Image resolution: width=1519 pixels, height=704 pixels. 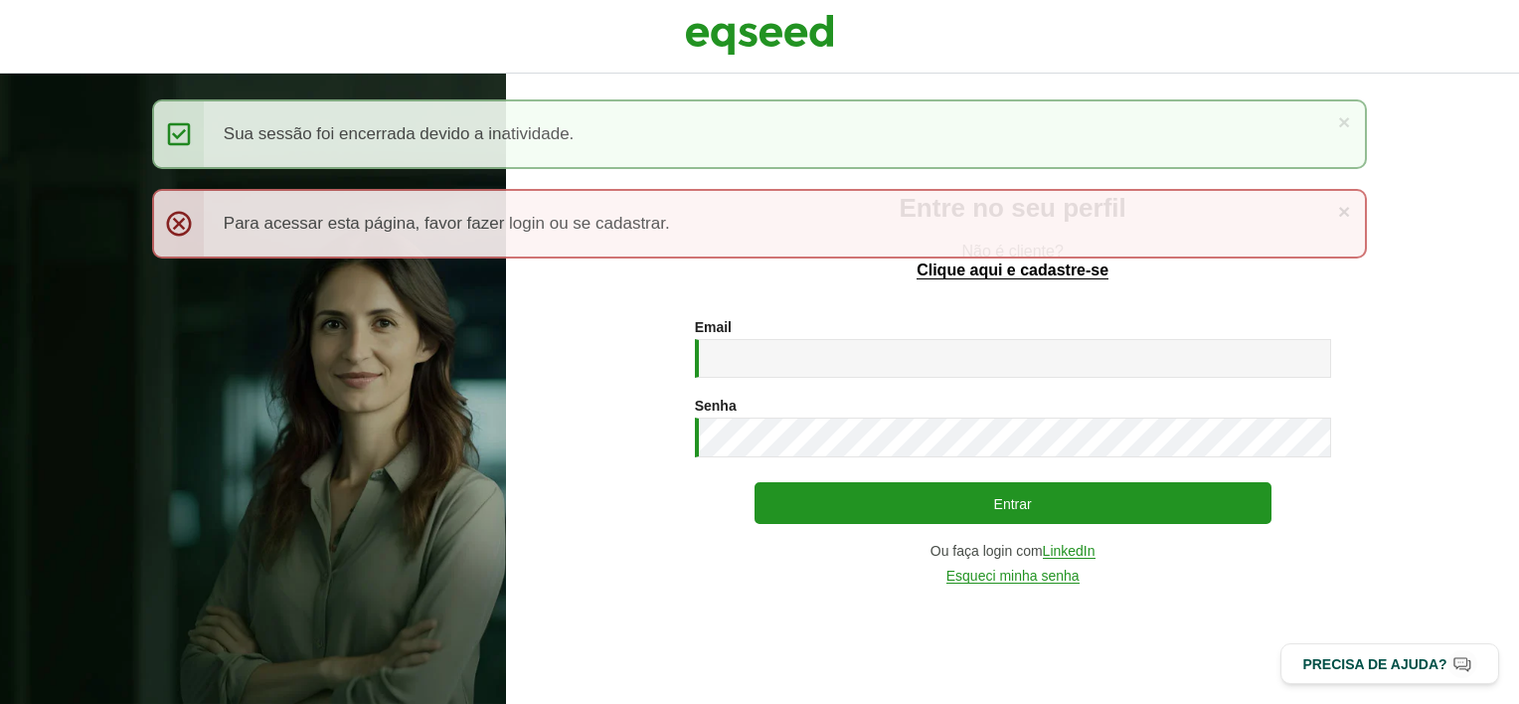 I want to click on label: Senha, so click(x=716, y=406).